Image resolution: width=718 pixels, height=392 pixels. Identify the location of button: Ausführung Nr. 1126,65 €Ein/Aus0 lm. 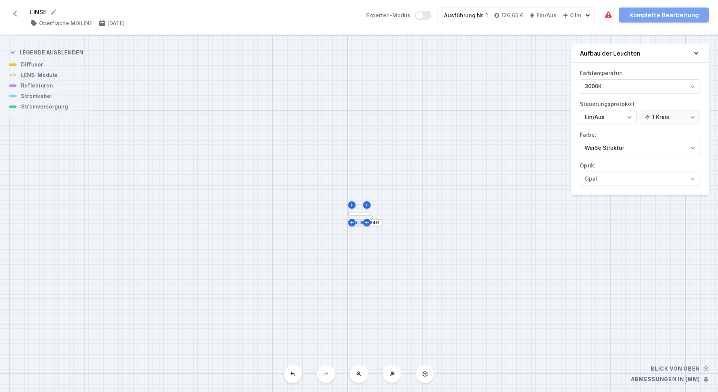
(516, 15).